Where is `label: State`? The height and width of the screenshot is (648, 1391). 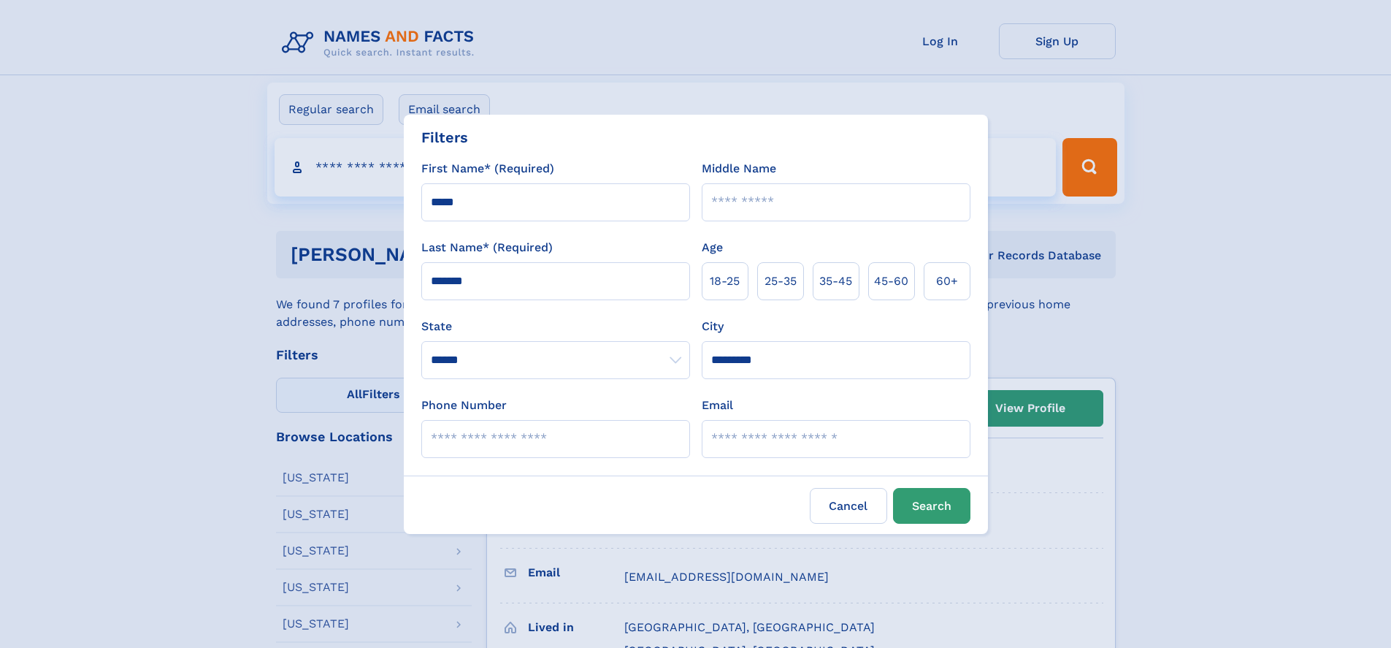
label: State is located at coordinates (556, 326).